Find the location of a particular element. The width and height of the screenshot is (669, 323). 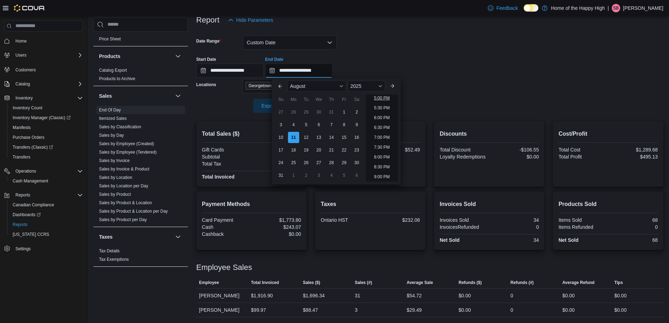

h2: Cost/Profit is located at coordinates (608, 134).